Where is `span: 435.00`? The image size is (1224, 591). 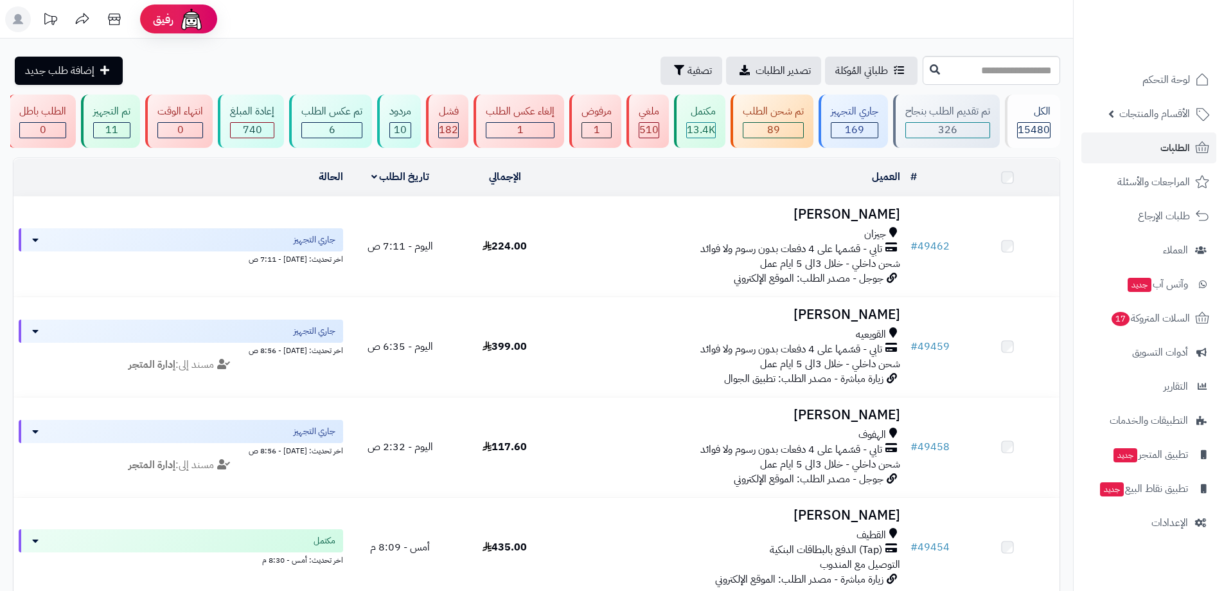
span: 435.00 is located at coordinates (504, 547).